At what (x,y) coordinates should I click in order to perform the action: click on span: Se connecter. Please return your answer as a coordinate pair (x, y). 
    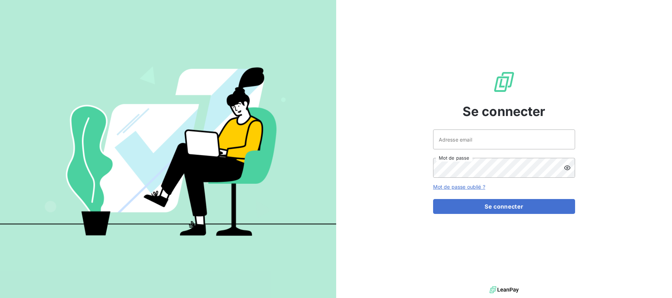
    Looking at the image, I should click on (504, 111).